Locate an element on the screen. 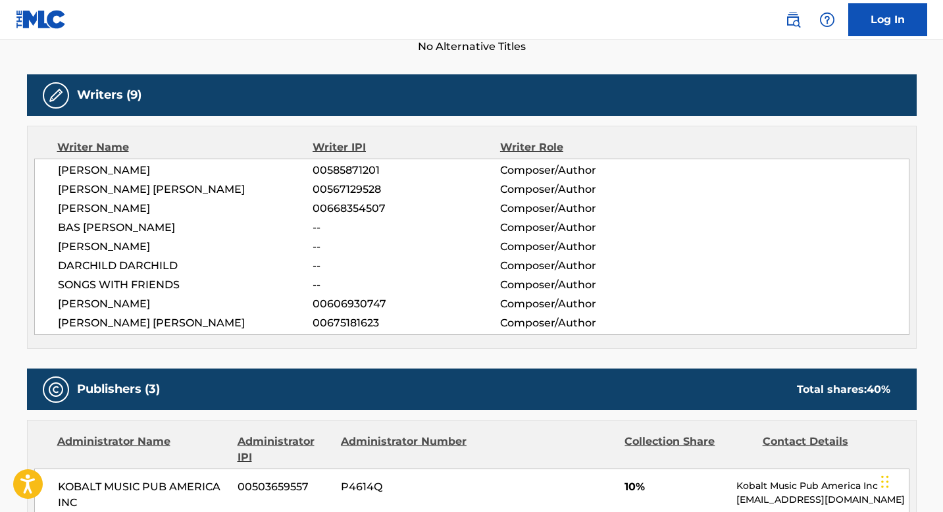  div: Help is located at coordinates (828, 20).